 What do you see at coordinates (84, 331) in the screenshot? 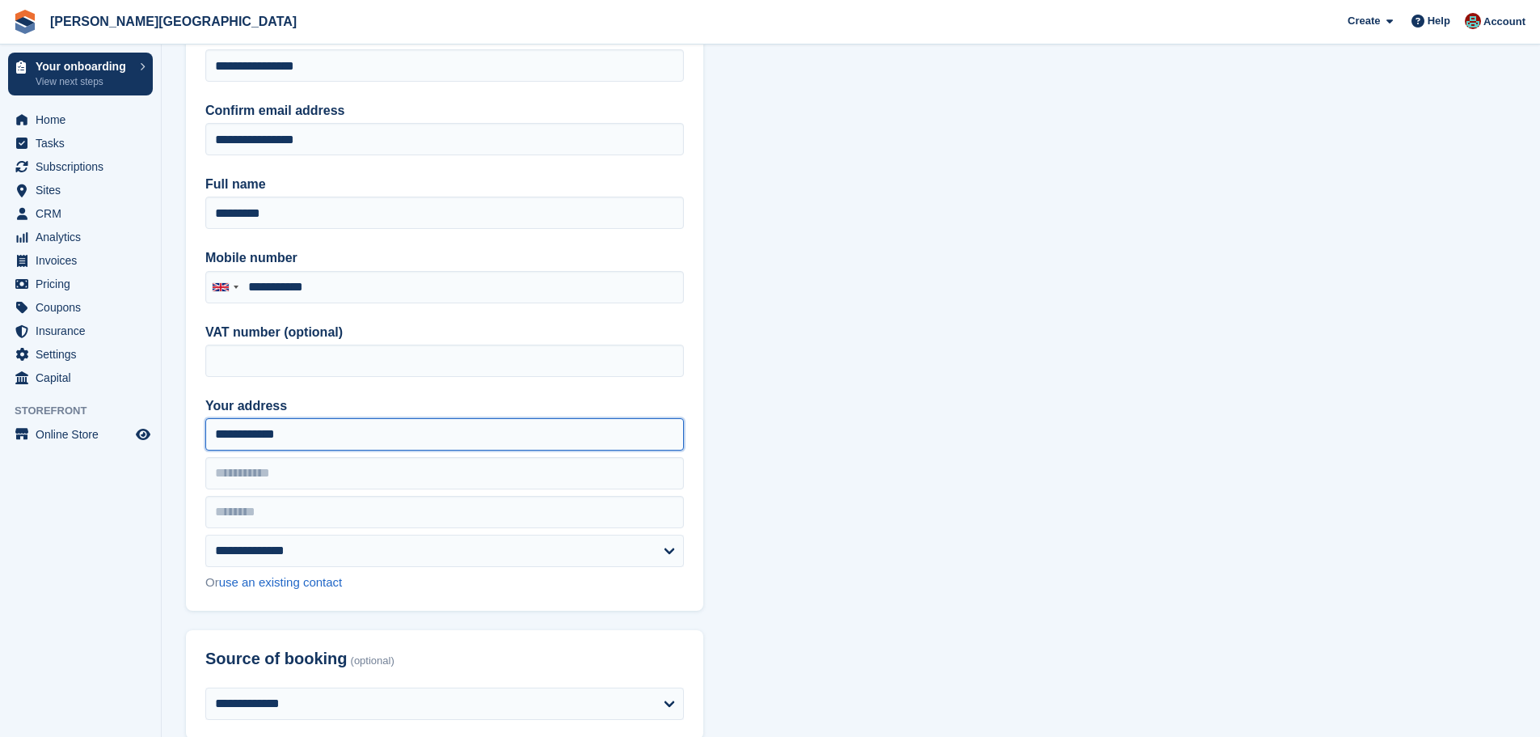
I see `span: Insurance` at bounding box center [84, 331].